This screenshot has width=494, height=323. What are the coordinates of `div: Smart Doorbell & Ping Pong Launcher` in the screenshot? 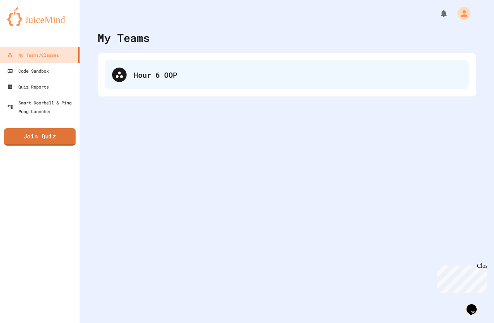 It's located at (42, 107).